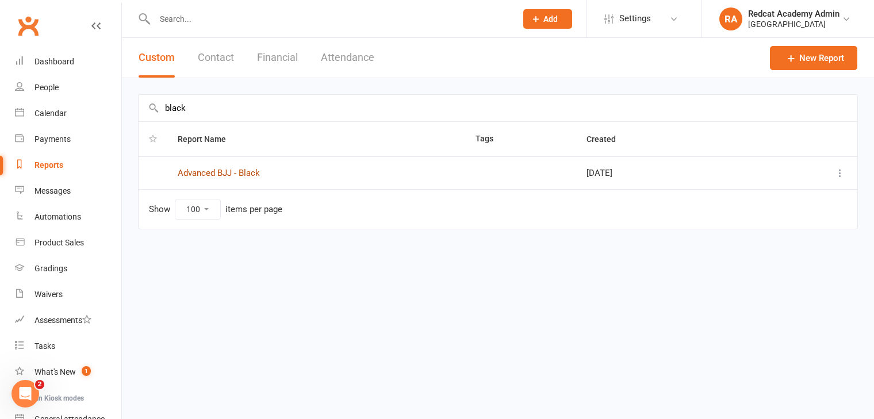  What do you see at coordinates (48, 294) in the screenshot?
I see `div: Waivers` at bounding box center [48, 294].